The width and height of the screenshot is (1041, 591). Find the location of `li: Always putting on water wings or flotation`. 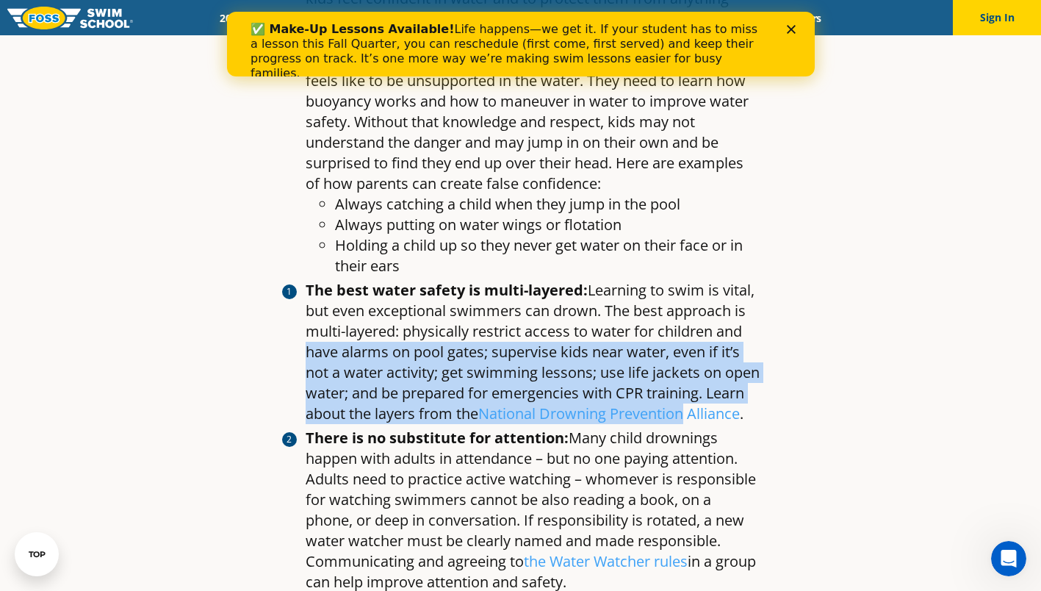

li: Always putting on water wings or flotation is located at coordinates (548, 225).